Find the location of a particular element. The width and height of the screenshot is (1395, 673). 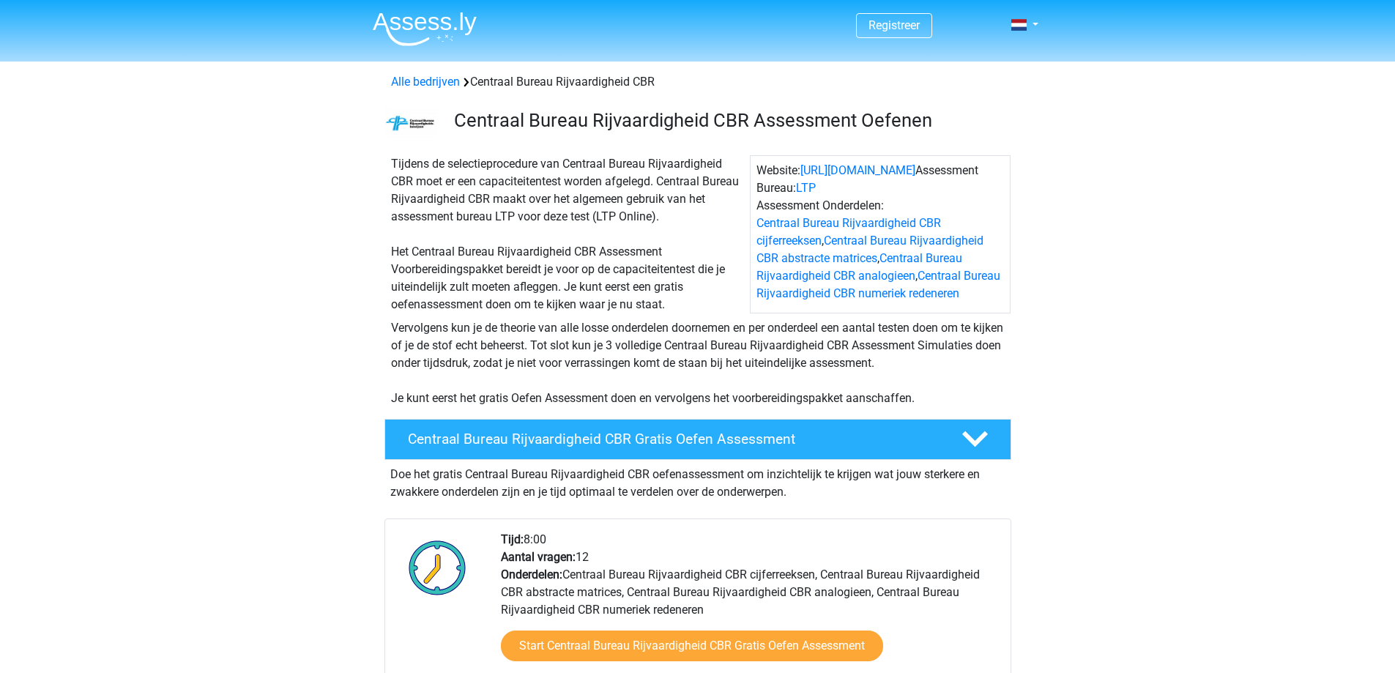

b: Tijd: is located at coordinates (512, 539).